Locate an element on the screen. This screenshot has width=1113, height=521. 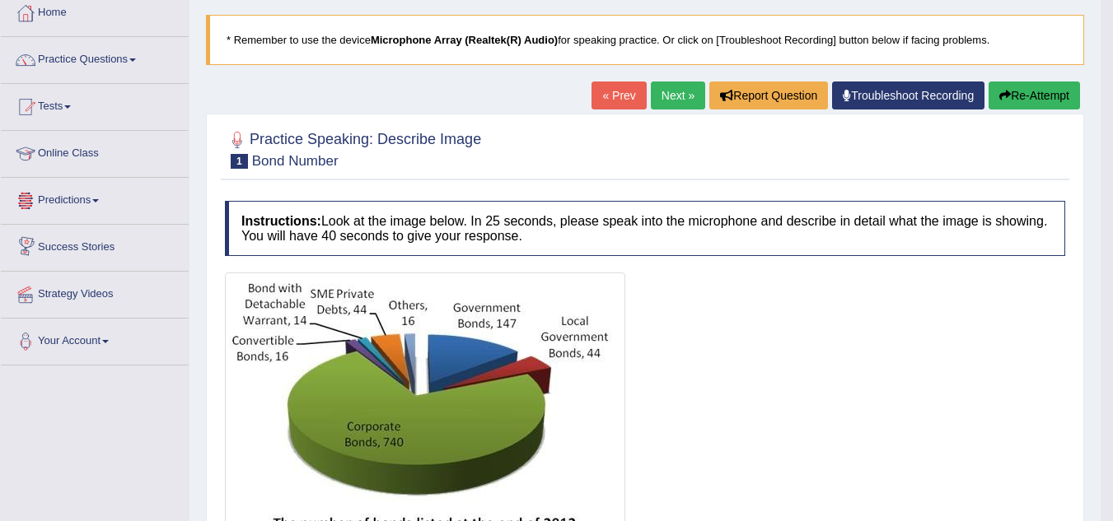
a: Practice Questions is located at coordinates (95, 58).